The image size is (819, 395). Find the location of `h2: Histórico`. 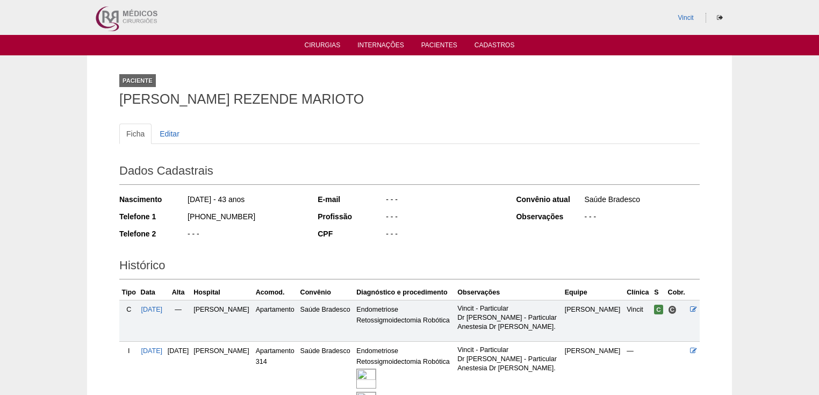

h2: Histórico is located at coordinates (409, 267).